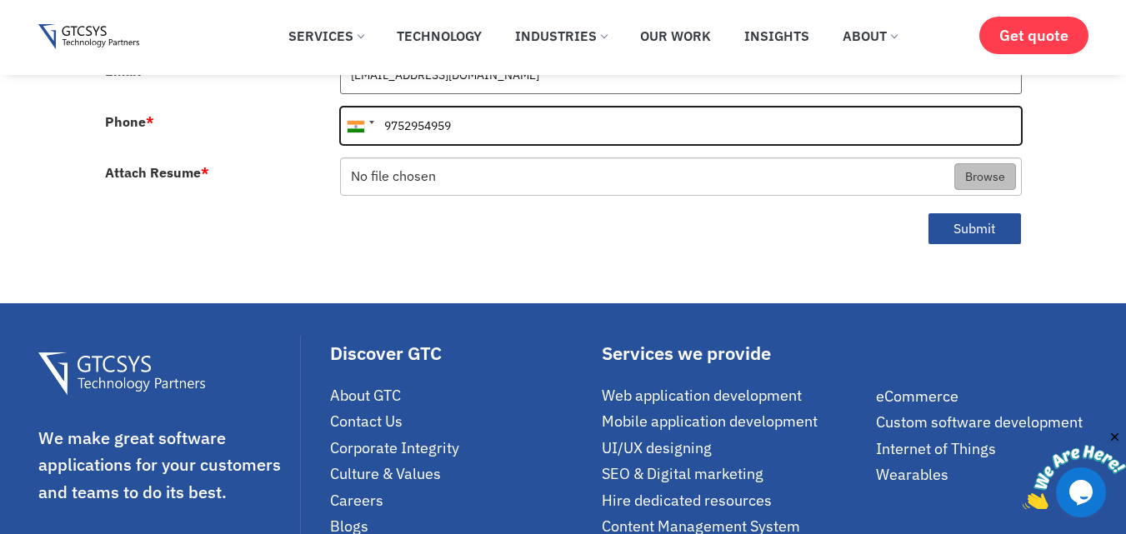 Image resolution: width=1126 pixels, height=534 pixels. Describe the element at coordinates (360, 126) in the screenshot. I see `div: India (भारत): +91` at that location.